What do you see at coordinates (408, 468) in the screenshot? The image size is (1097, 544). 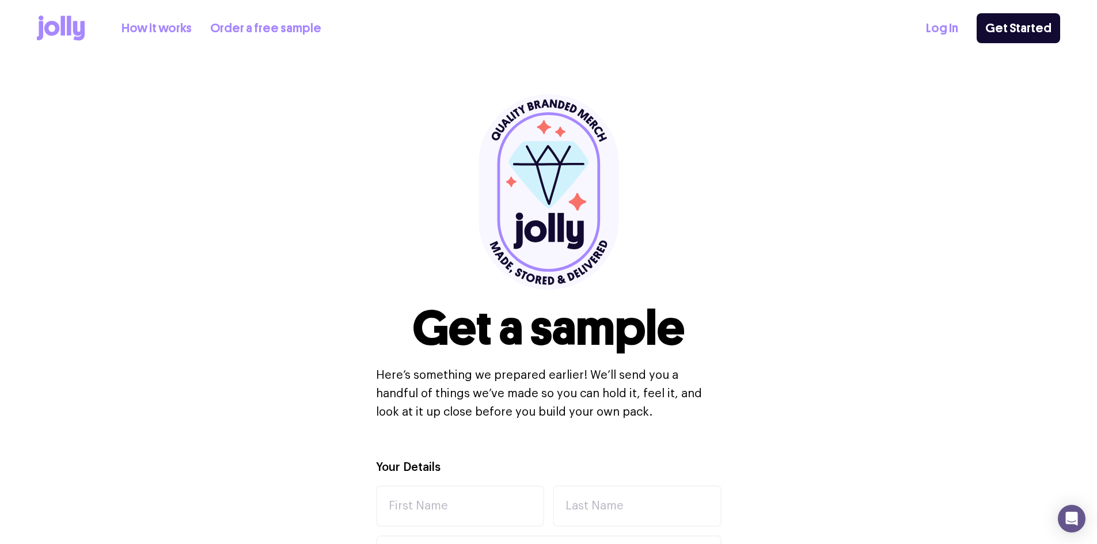 I see `label: Your Details` at bounding box center [408, 468].